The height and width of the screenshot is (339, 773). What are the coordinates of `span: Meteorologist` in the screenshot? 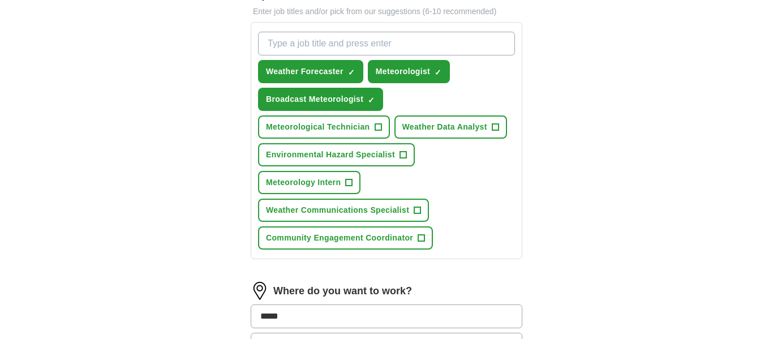 It's located at (403, 71).